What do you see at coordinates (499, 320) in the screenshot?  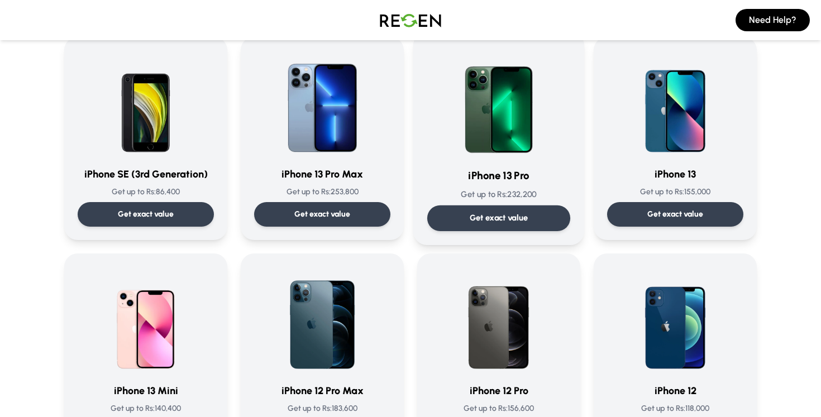 I see `img: iPhone 12 Pro` at bounding box center [499, 320].